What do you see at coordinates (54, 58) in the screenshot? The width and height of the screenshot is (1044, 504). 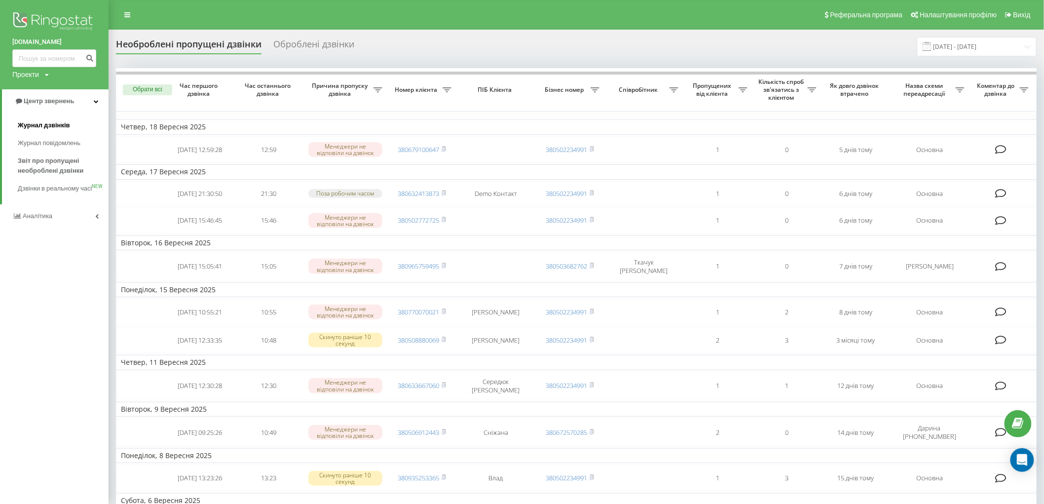 I see `input: Пошук за номером` at bounding box center [54, 58].